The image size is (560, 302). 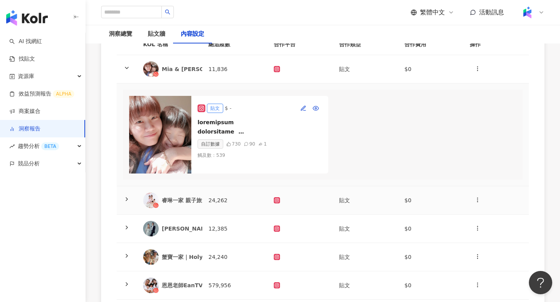 I want to click on div: 洞察總覽, so click(x=121, y=34).